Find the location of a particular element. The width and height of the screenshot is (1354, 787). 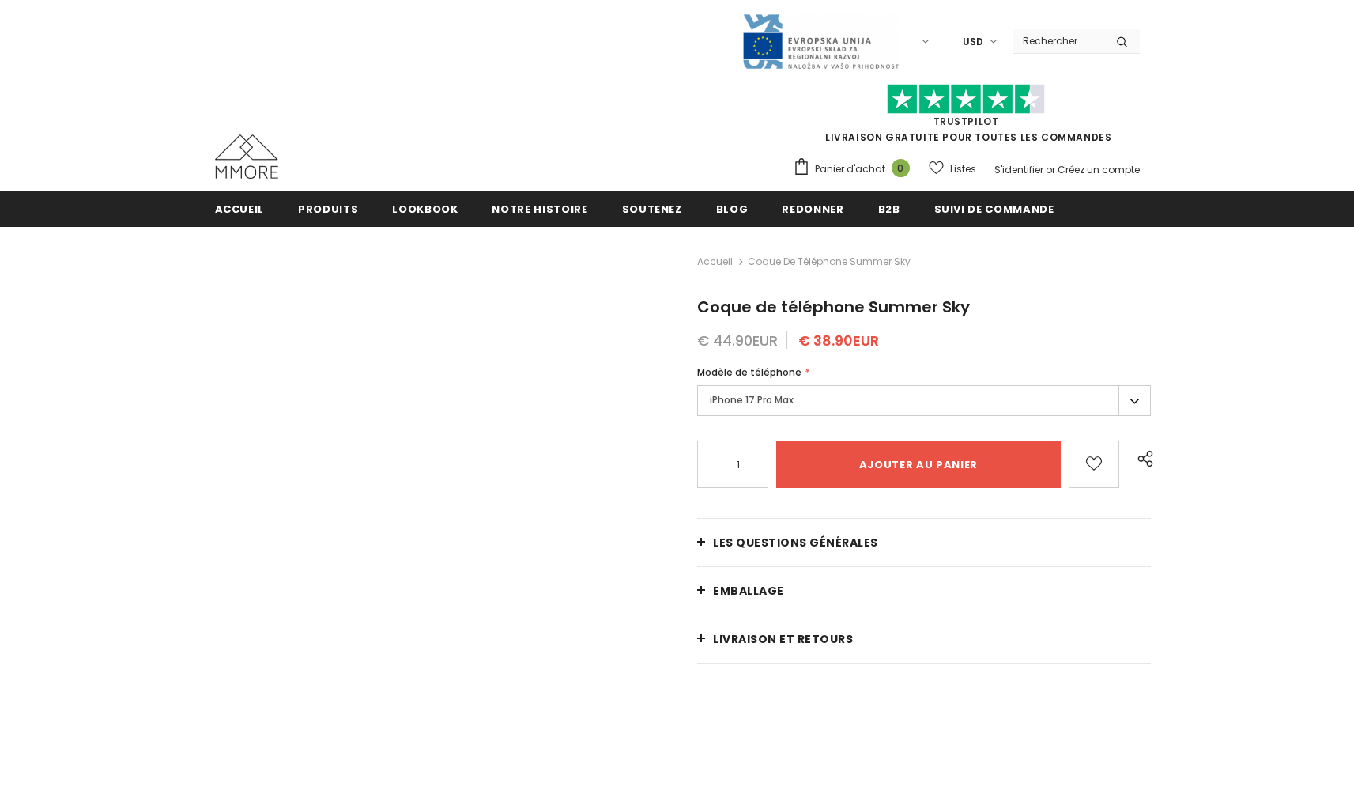

img: Faites confiance aux étoiles pilotes is located at coordinates (966, 99).